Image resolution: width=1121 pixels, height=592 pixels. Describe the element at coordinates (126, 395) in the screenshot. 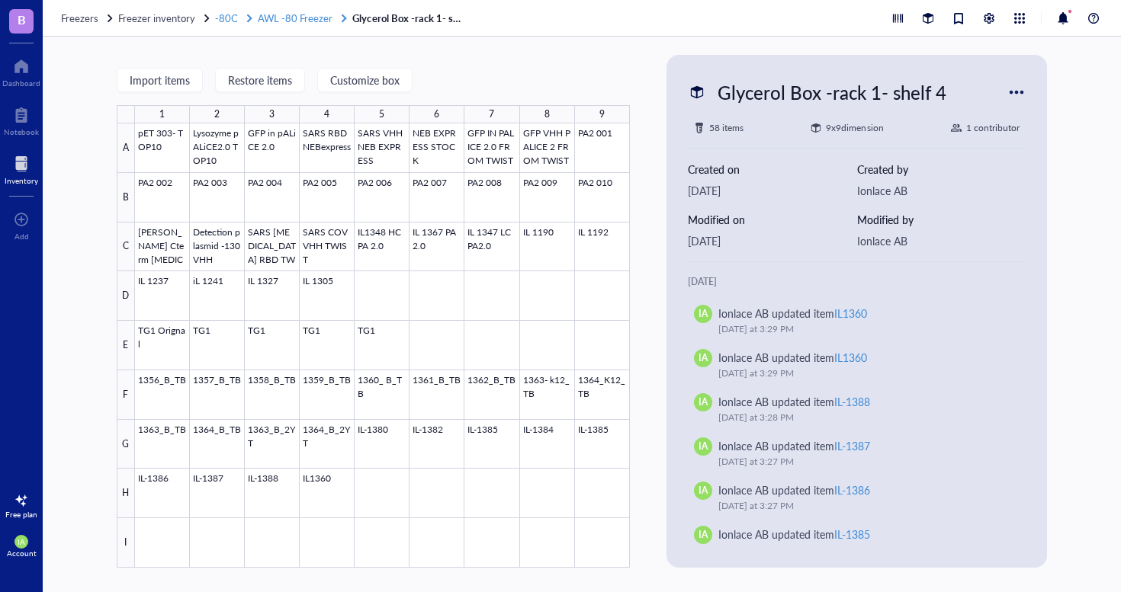

I see `div: F` at that location.